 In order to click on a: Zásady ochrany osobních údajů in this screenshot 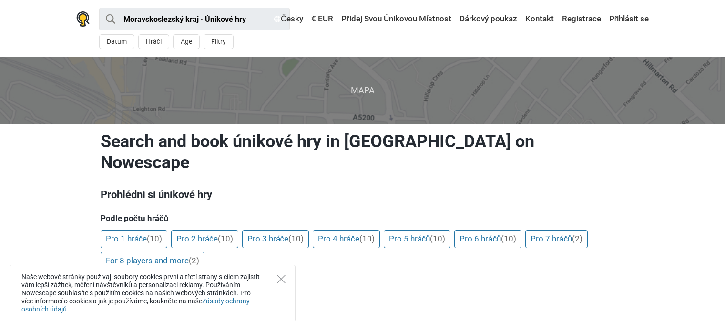, I will do `click(135, 305)`.